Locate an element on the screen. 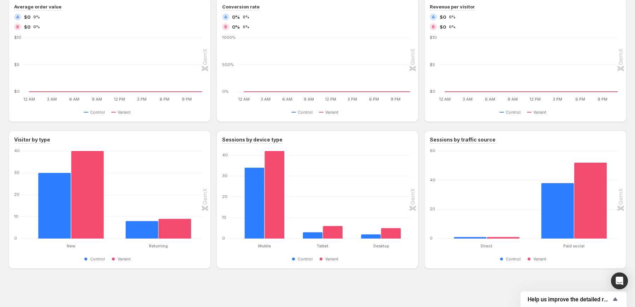 The width and height of the screenshot is (635, 307). rect: Variant 5 is located at coordinates (391, 225).